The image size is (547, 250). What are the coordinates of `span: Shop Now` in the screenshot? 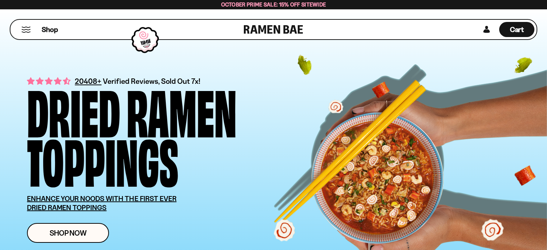 It's located at (68, 233).